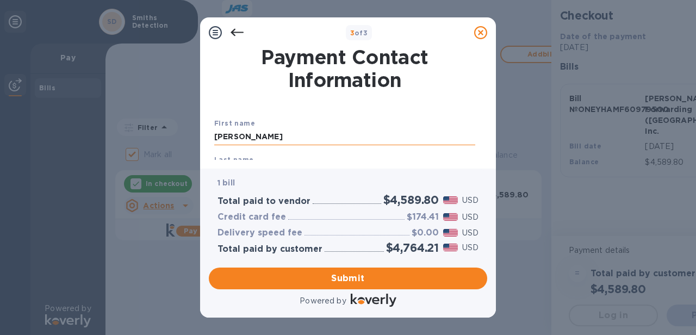  Describe the element at coordinates (348, 278) in the screenshot. I see `button: Submit` at that location.